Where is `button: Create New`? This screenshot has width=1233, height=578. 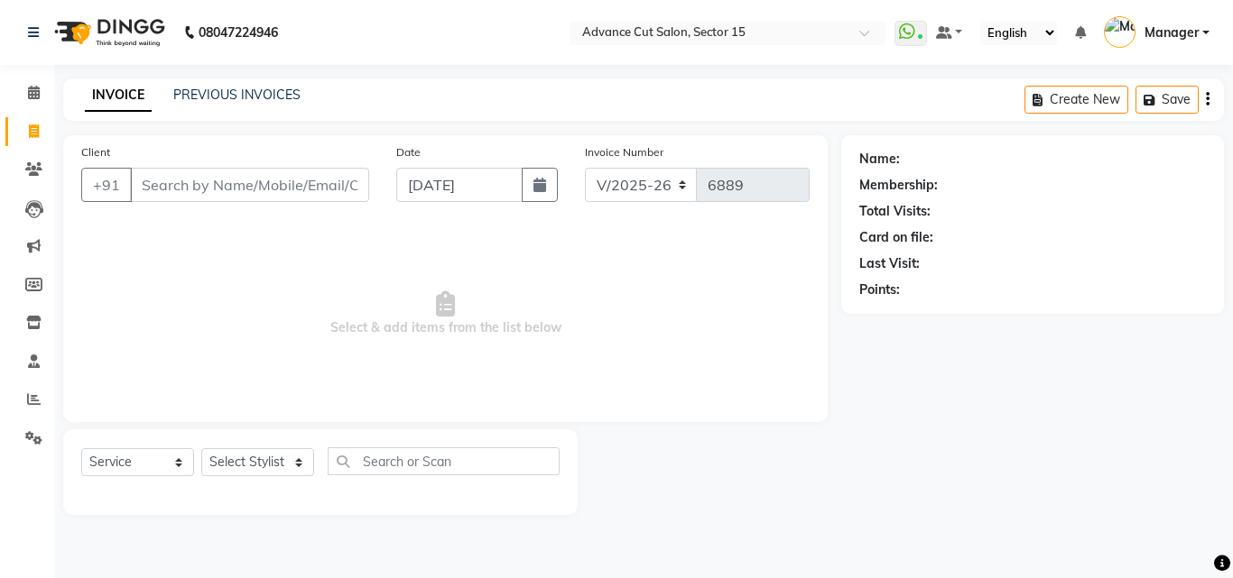
button: Create New is located at coordinates (1076, 99).